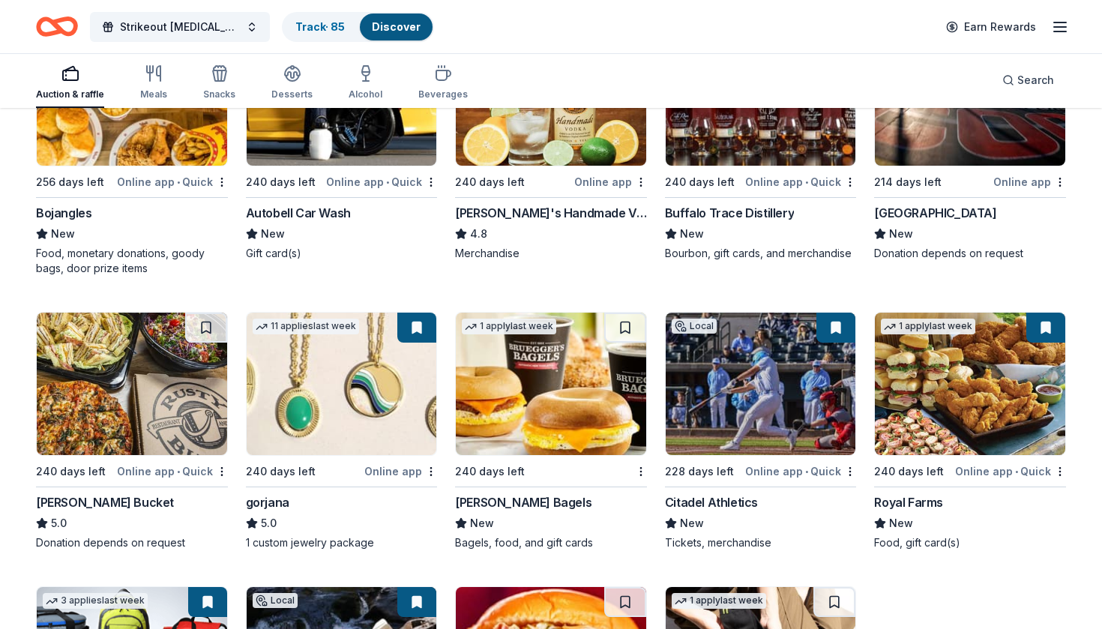  I want to click on div: Merchandise, so click(551, 253).